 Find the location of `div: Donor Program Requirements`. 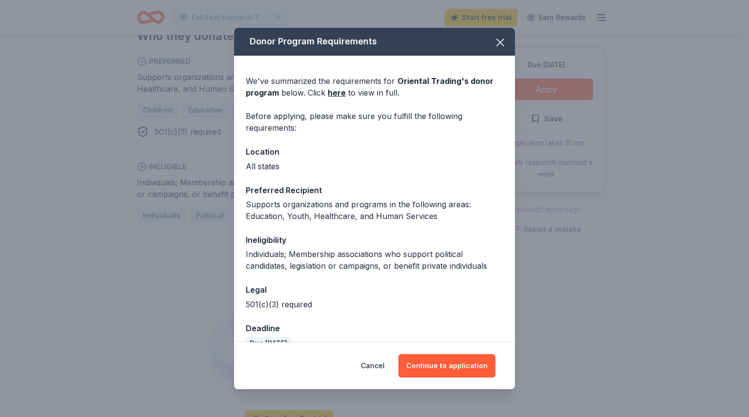

div: Donor Program Requirements is located at coordinates (375, 41).